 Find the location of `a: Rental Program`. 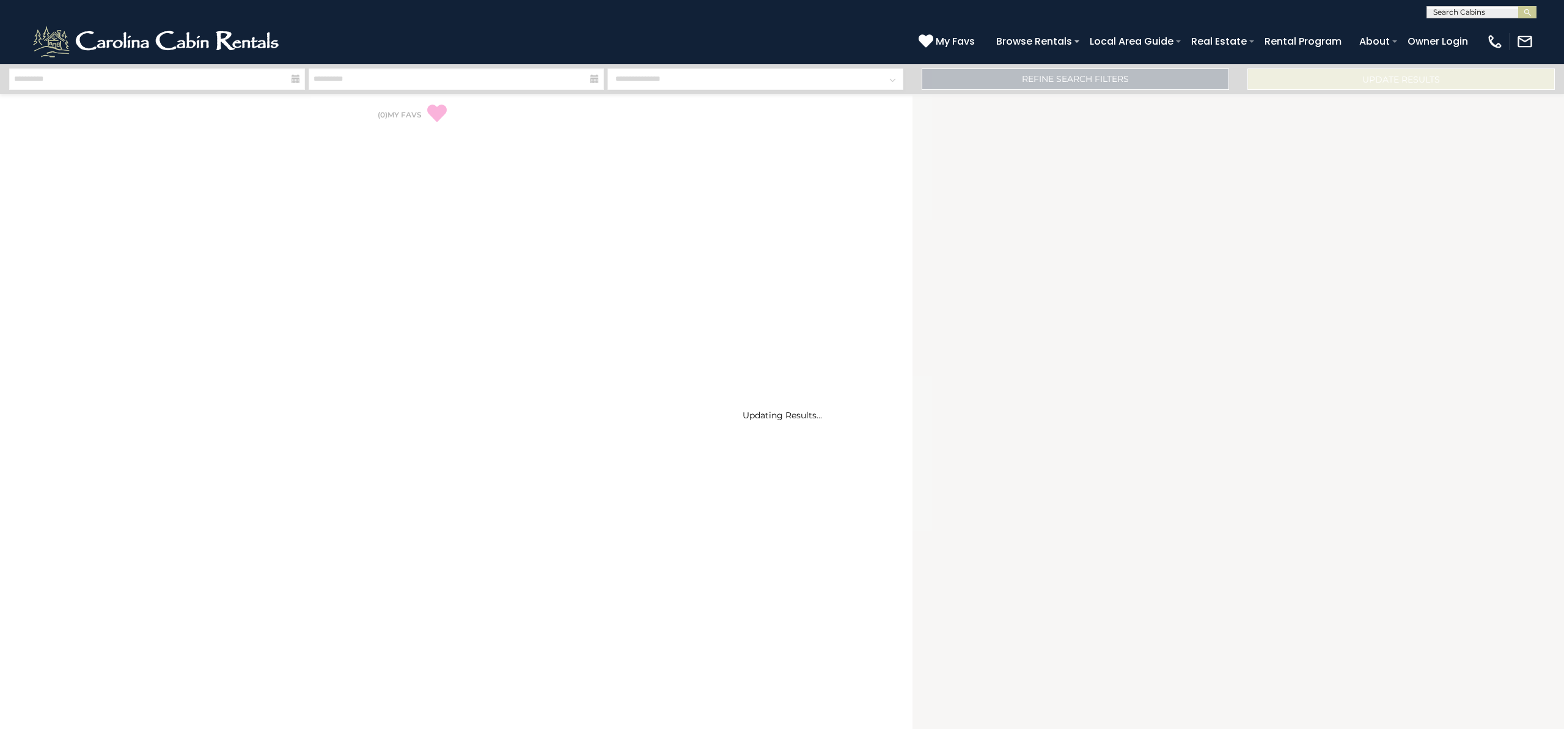

a: Rental Program is located at coordinates (1303, 41).